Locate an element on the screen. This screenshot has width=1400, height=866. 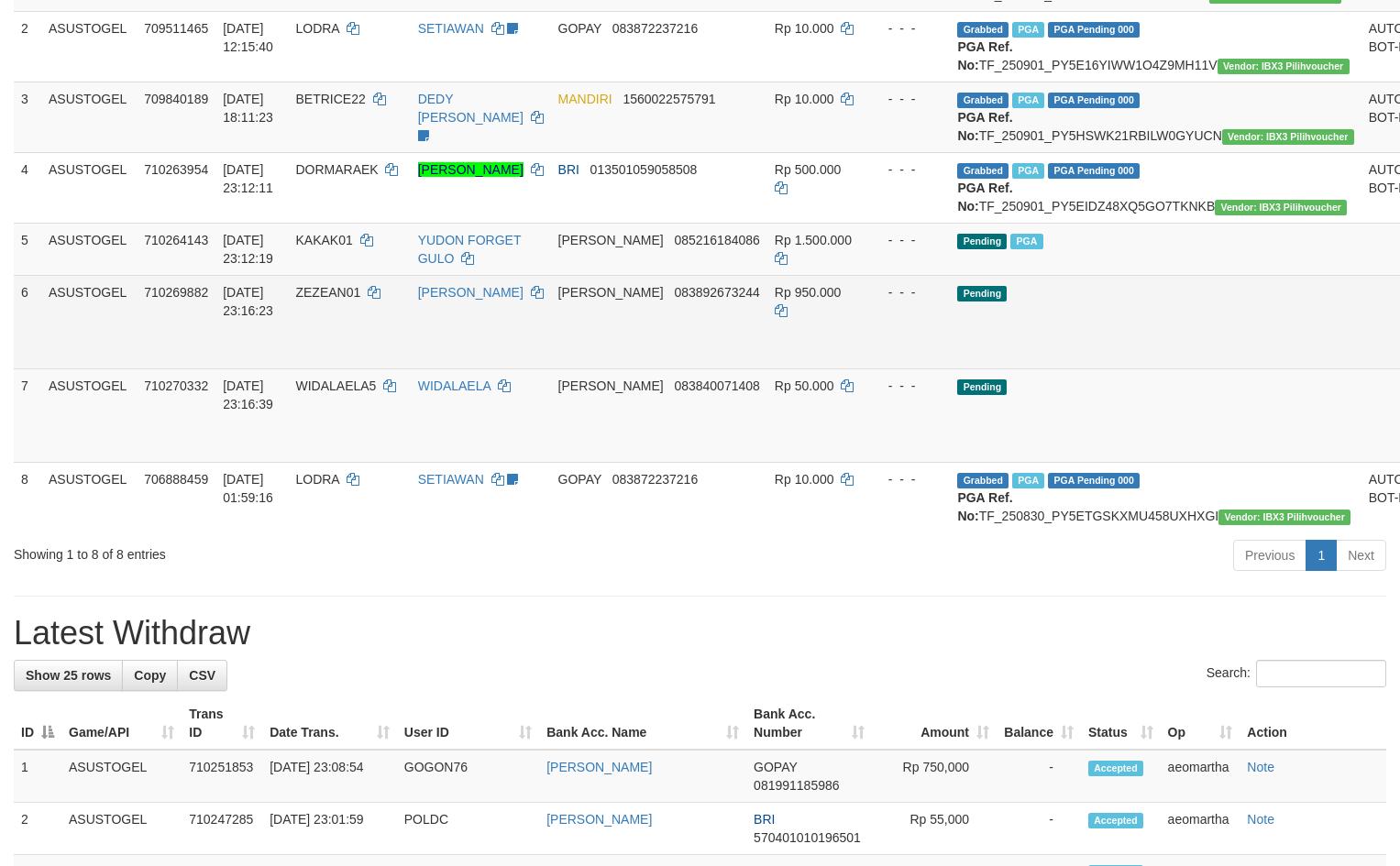
span: Copy 013501059058508 to clipboard is located at coordinates (644, 170).